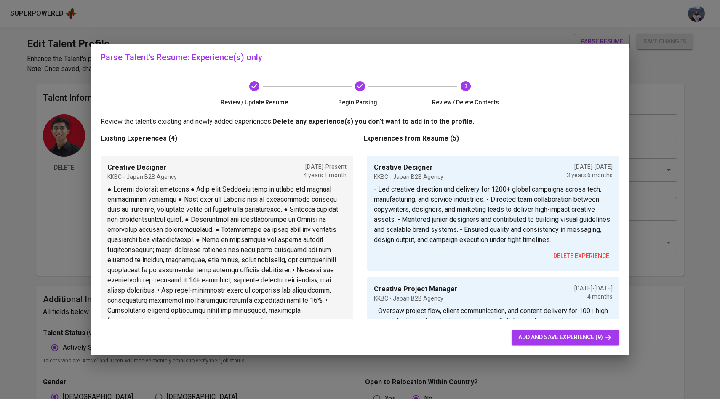  I want to click on p: Existing Experiences (4), so click(229, 139).